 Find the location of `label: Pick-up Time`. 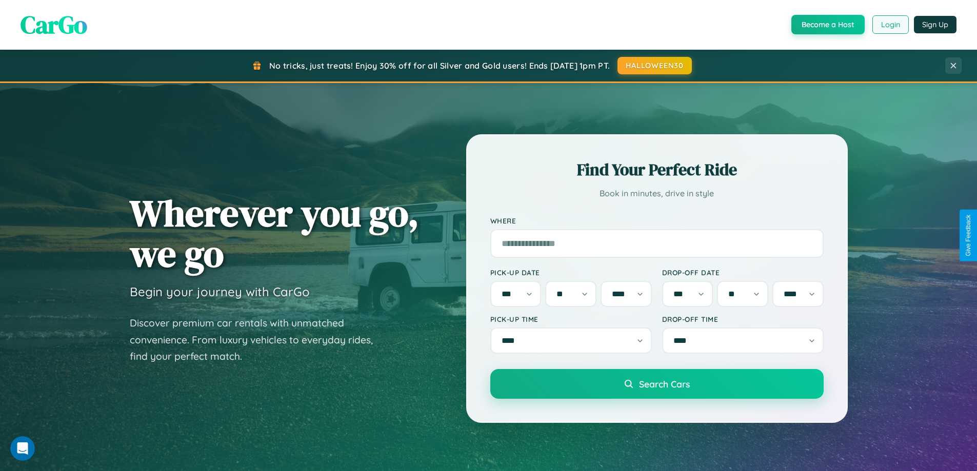

label: Pick-up Time is located at coordinates (571, 319).